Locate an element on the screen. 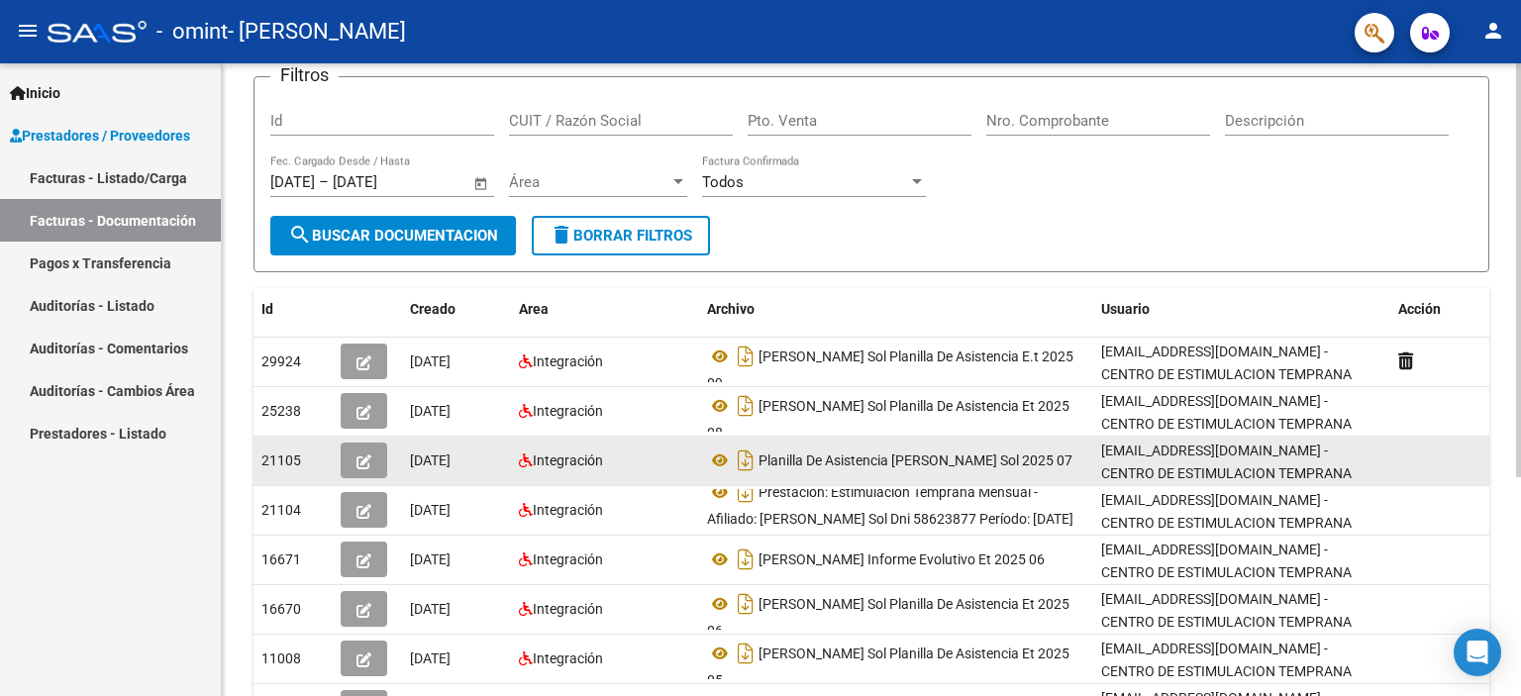 This screenshot has height=696, width=1521. span: 16671 is located at coordinates (281, 560).